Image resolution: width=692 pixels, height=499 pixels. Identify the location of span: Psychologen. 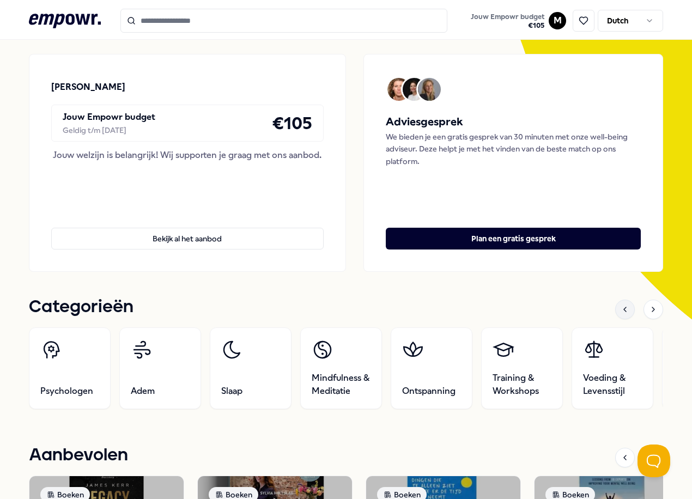
(66, 391).